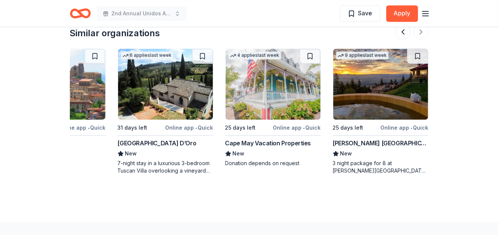 This screenshot has width=498, height=235. Describe the element at coordinates (381, 111) in the screenshot. I see `a: Image for Downing Mountain Lodge and Retreat9 applieslast week25 days leftOnline app•Quick[PERSON...` at that location.